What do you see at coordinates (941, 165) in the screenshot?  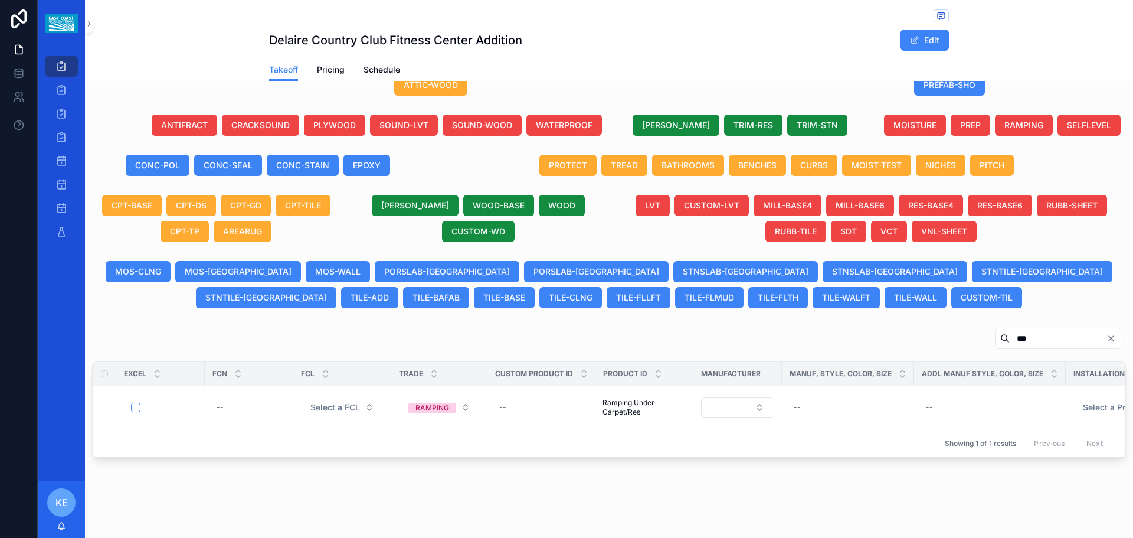 I see `span: NICHES` at bounding box center [941, 165].